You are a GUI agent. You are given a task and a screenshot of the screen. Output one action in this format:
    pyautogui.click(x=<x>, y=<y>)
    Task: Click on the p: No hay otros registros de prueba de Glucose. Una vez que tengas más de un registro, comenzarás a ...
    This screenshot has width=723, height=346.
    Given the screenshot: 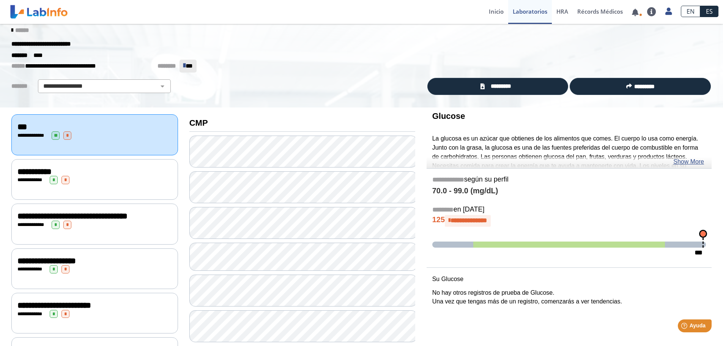 What is the action you would take?
    pyautogui.click(x=569, y=297)
    